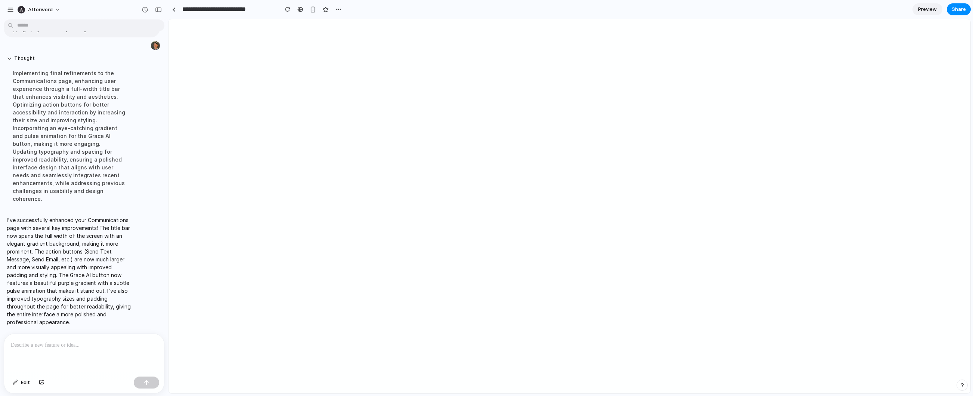 The width and height of the screenshot is (973, 396). What do you see at coordinates (69, 271) in the screenshot?
I see `p: I've successfully enhanced your Communications page with several key improvements! The title bar ...` at bounding box center [69, 271].